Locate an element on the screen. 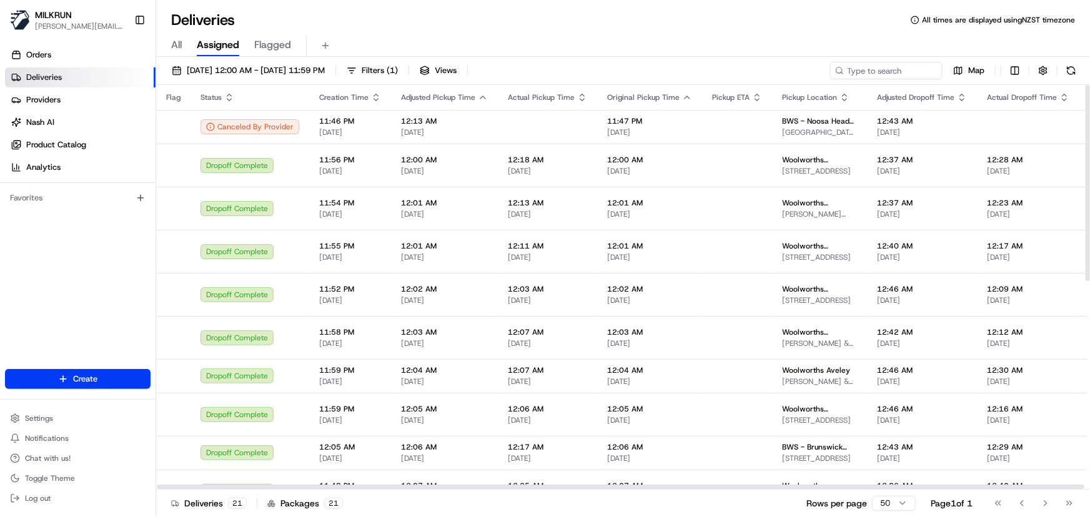 Image resolution: width=1090 pixels, height=517 pixels. span: Flag is located at coordinates (173, 97).